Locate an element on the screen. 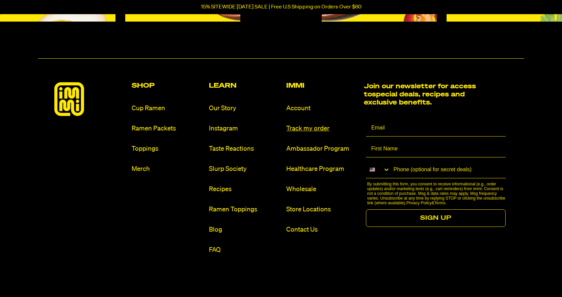  input: First Name is located at coordinates (436, 149).